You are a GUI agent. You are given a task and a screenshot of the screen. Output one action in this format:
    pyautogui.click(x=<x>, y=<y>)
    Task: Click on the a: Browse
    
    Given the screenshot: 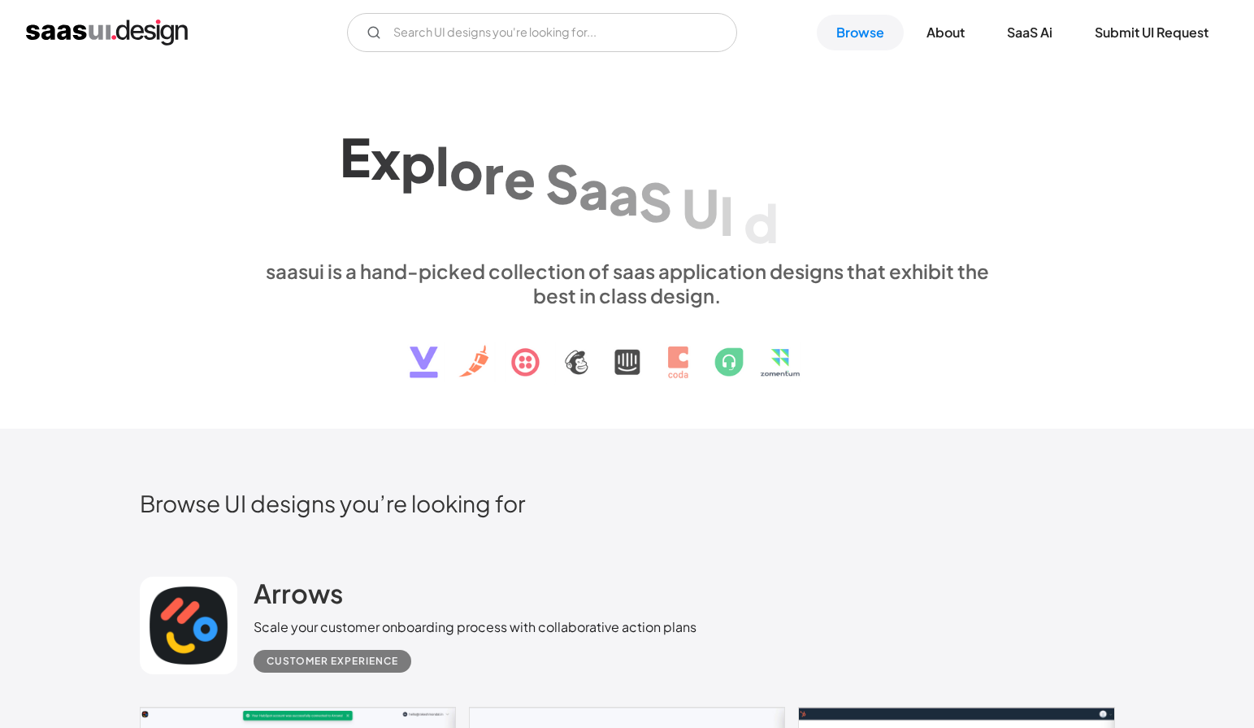 What is the action you would take?
    pyautogui.click(x=860, y=33)
    